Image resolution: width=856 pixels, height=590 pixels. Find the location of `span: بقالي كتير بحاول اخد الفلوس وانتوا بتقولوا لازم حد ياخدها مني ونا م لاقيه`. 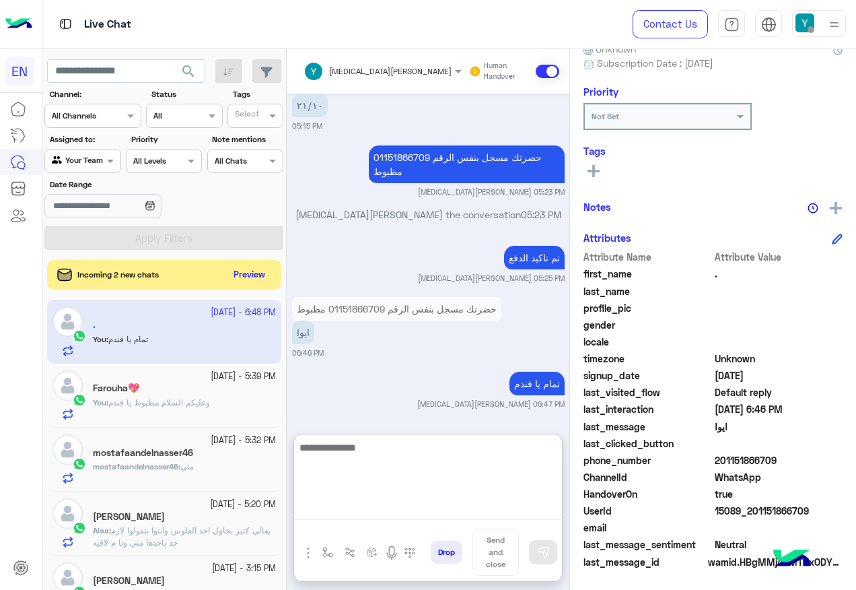

span: بقالي كتير بحاول اخد الفلوس وانتوا بتقولوا لازم حد ياخدها مني ونا م لاقيه is located at coordinates (182, 536).